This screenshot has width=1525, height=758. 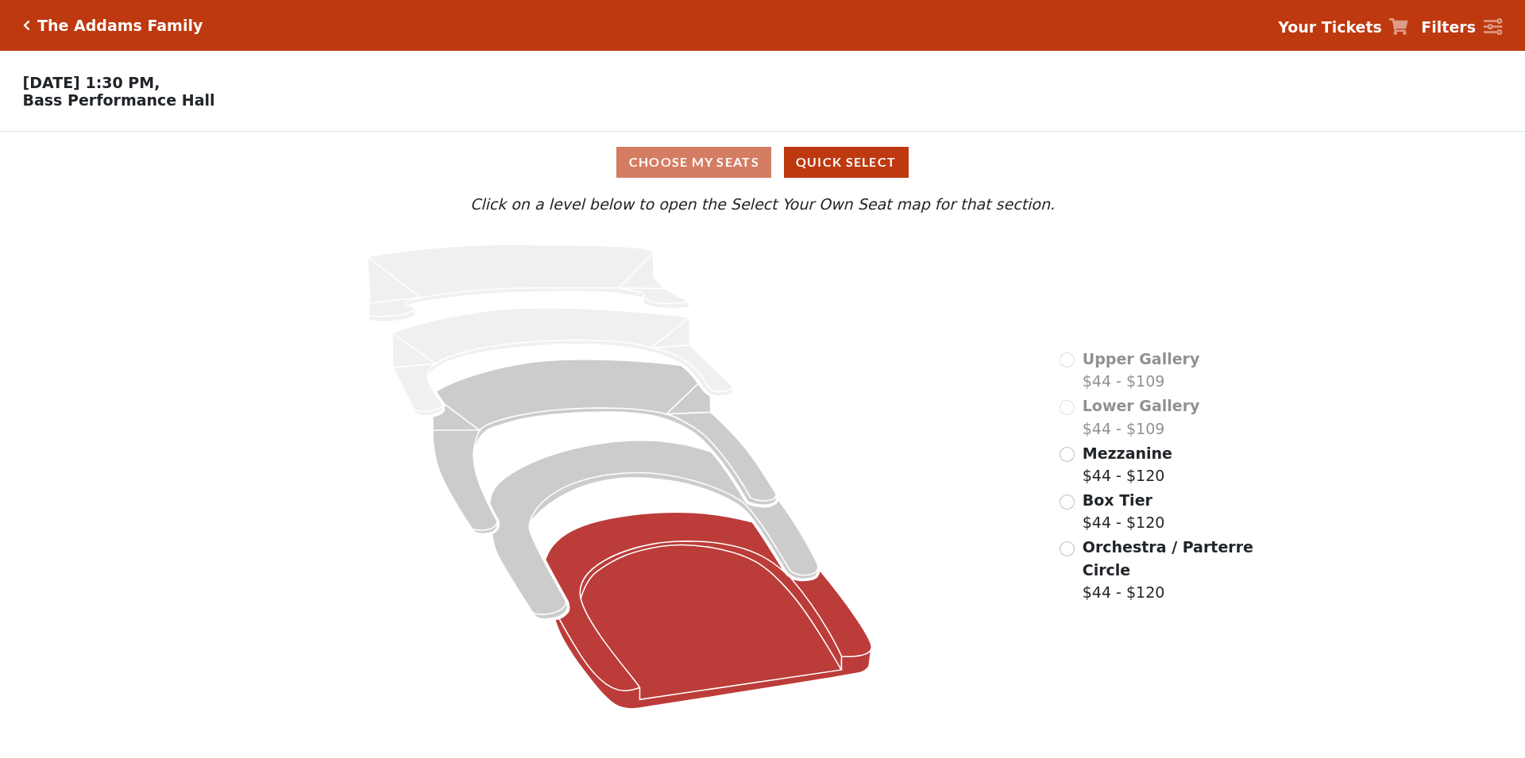 I want to click on span: Upper Gallery, so click(x=1141, y=359).